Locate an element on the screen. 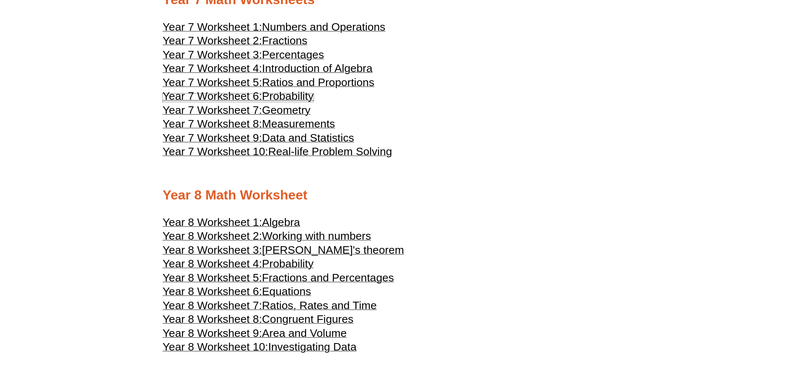 This screenshot has width=789, height=377. a: Year 7 Worksheet 10:Real-life Problem Solving is located at coordinates (278, 153).